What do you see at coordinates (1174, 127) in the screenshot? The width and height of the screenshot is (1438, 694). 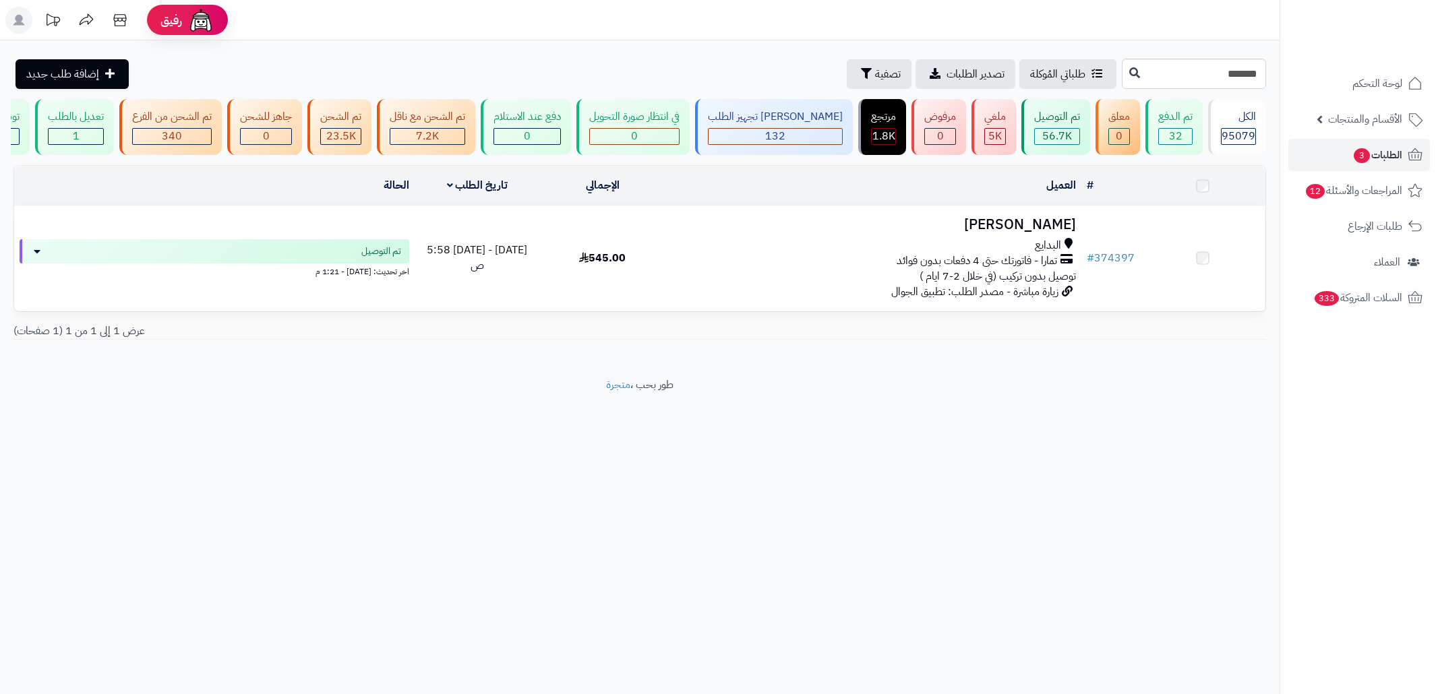 I see `a: تم الدفع 32` at bounding box center [1174, 127].